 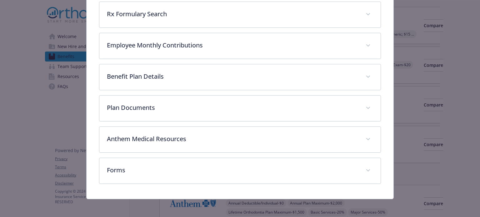 What do you see at coordinates (232, 139) in the screenshot?
I see `p: Anthem Medical Resources` at bounding box center [232, 139].